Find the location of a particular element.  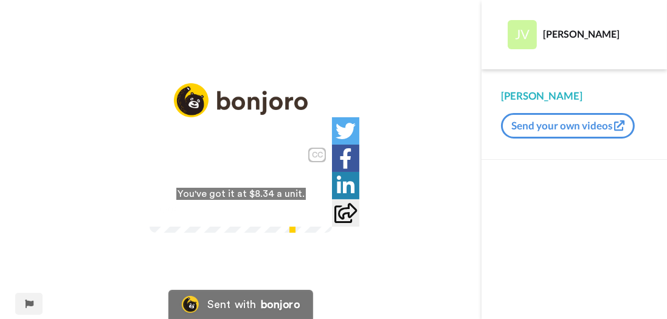

div: bonjoro is located at coordinates (280, 305).